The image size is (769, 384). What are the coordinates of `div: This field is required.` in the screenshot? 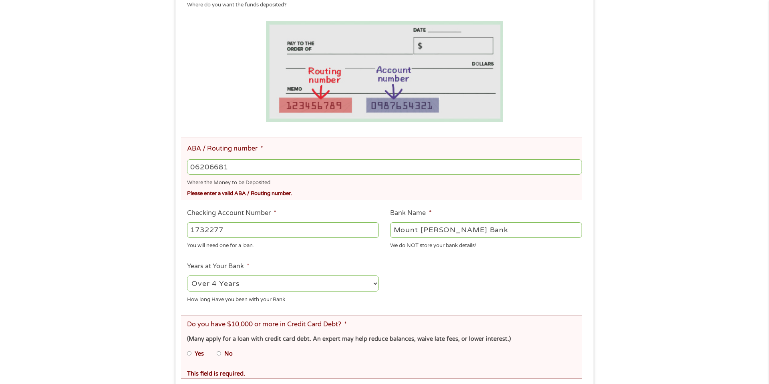 It's located at (382, 374).